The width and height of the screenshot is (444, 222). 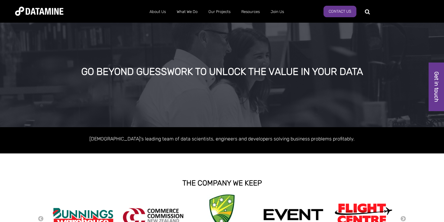 I want to click on strong: THE COMPANY WE KEEP, so click(x=222, y=183).